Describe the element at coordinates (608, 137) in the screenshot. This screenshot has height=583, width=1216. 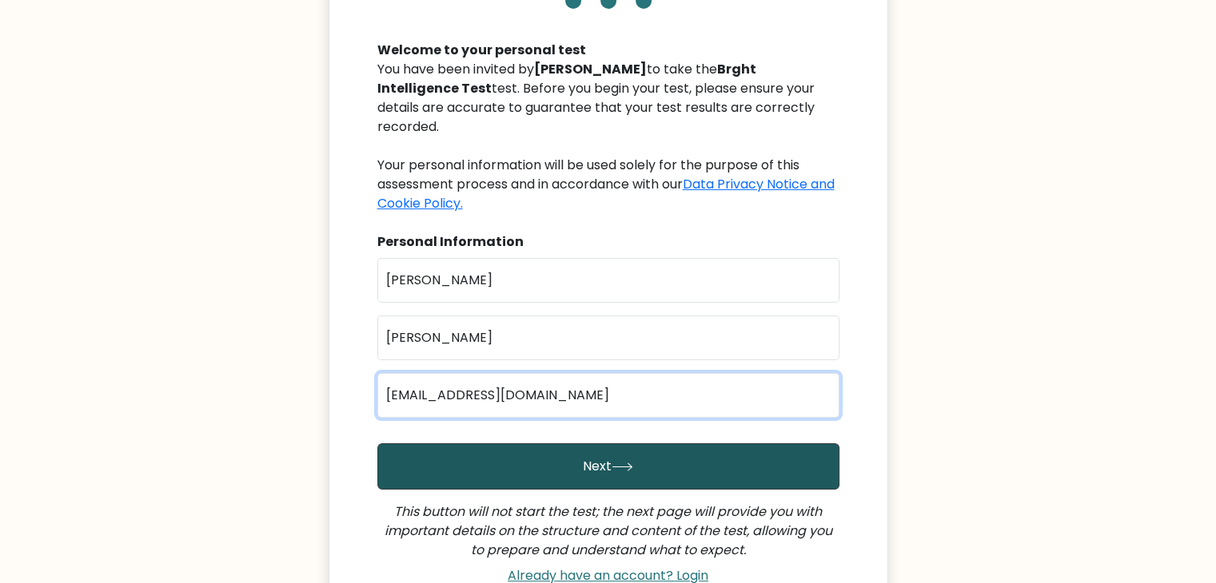
I see `div: You have been invited by to take the test. Before you begin your test, please ensure your details...` at that location.